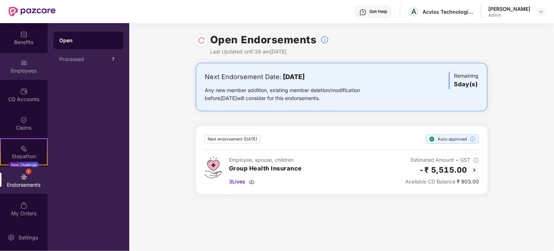 Image resolution: width=554 pixels, height=251 pixels. I want to click on div: Next Endorsement Date:, so click(294, 77).